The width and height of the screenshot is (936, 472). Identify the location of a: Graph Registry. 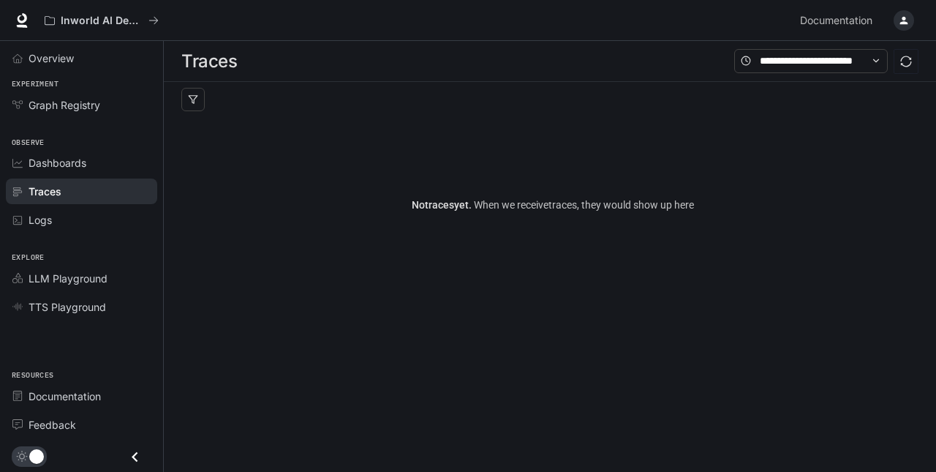
(81, 105).